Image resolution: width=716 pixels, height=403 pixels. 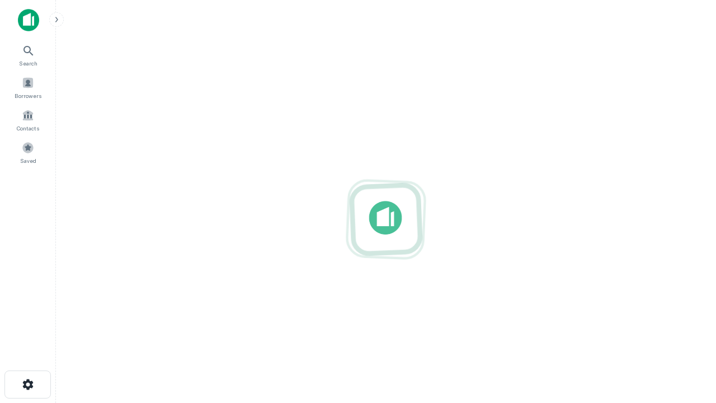 What do you see at coordinates (28, 55) in the screenshot?
I see `div: Search` at bounding box center [28, 55].